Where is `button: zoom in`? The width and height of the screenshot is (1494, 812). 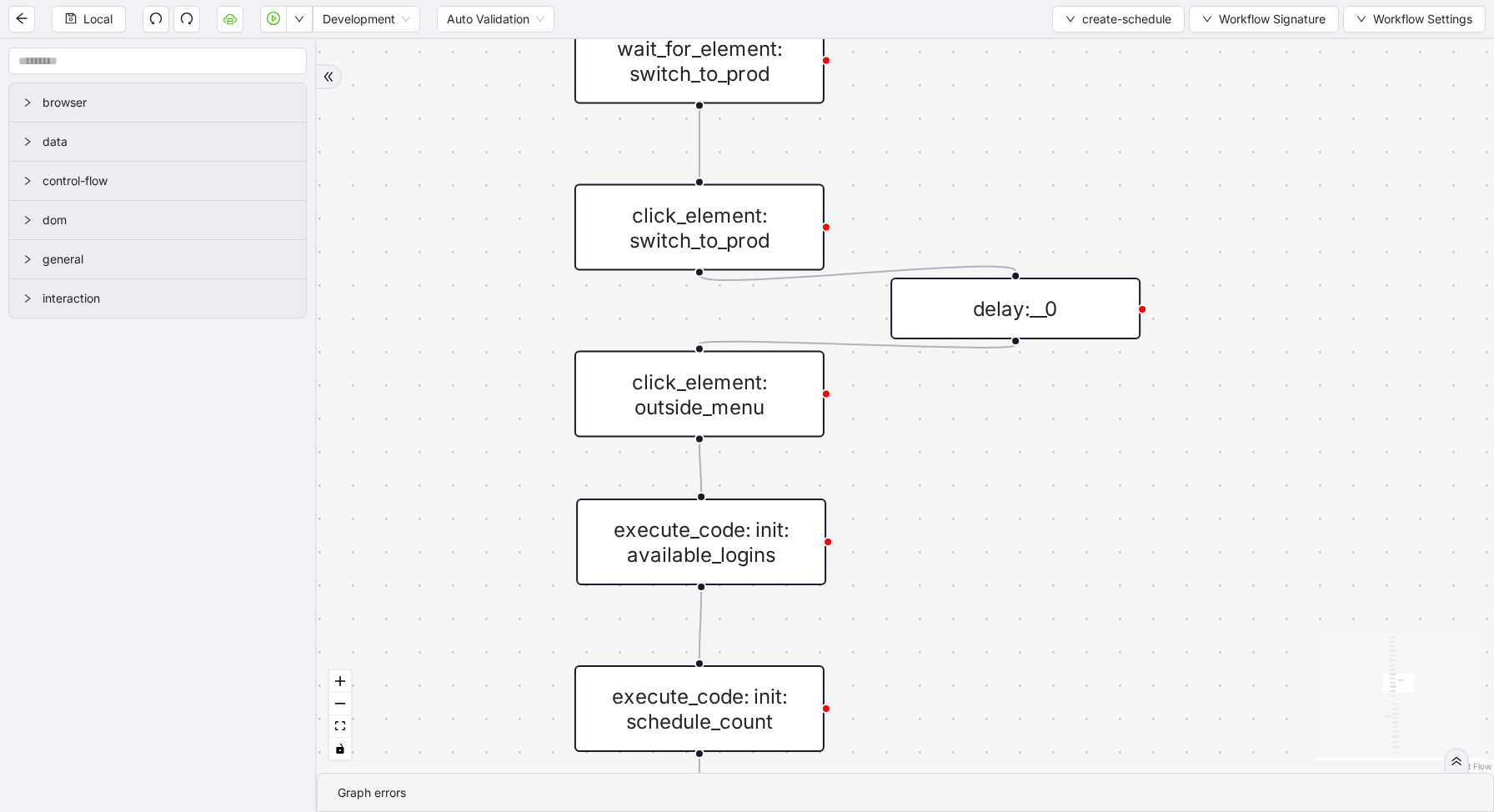 button: zoom in is located at coordinates (340, 681).